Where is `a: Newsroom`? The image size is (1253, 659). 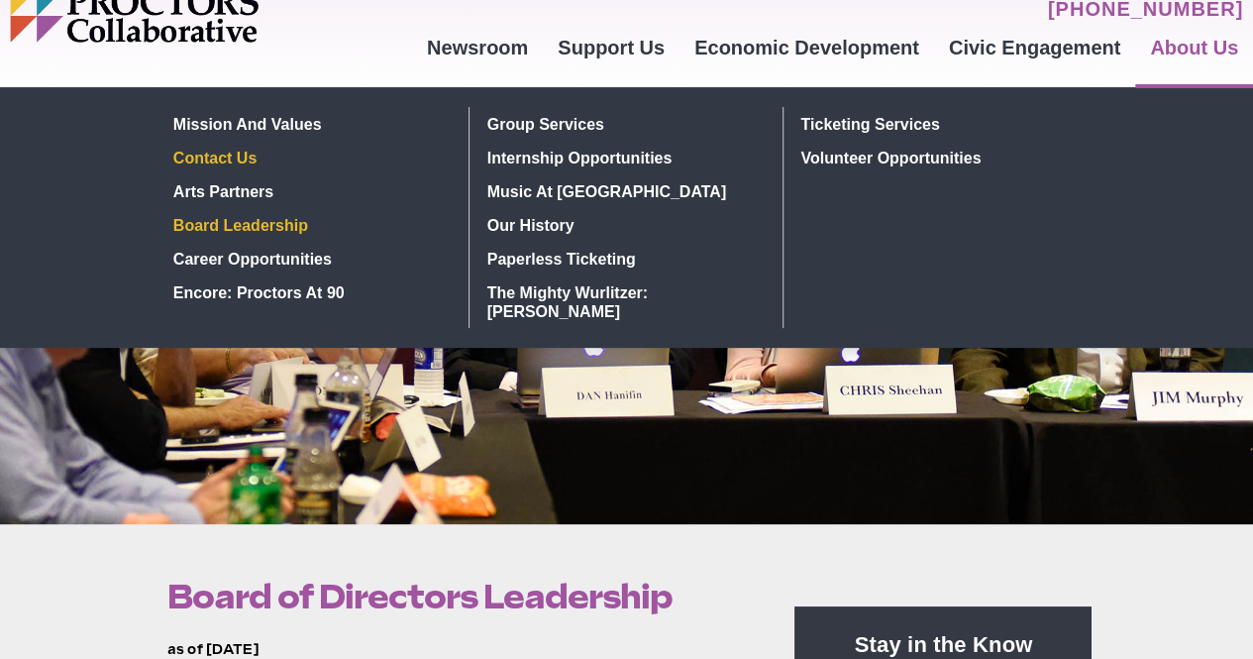
a: Newsroom is located at coordinates (478, 48).